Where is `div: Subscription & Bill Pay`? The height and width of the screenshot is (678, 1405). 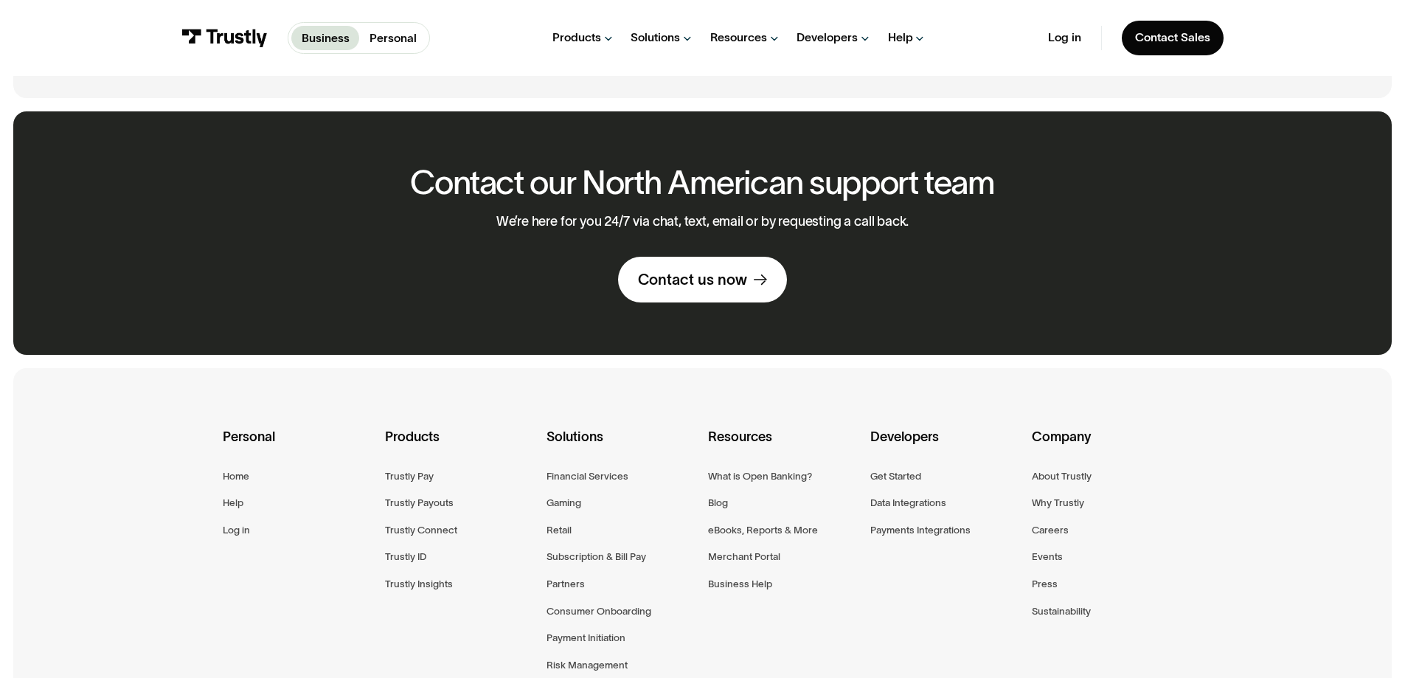 div: Subscription & Bill Pay is located at coordinates (596, 556).